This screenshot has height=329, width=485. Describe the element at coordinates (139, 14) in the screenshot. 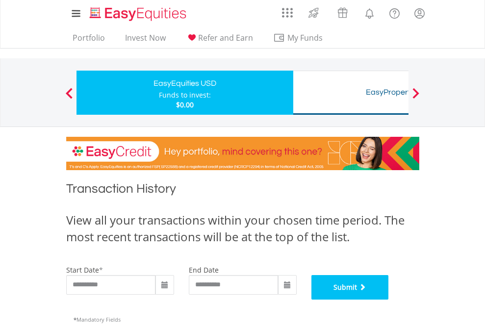

I see `img: EasyEquities_Logo.png` at that location.